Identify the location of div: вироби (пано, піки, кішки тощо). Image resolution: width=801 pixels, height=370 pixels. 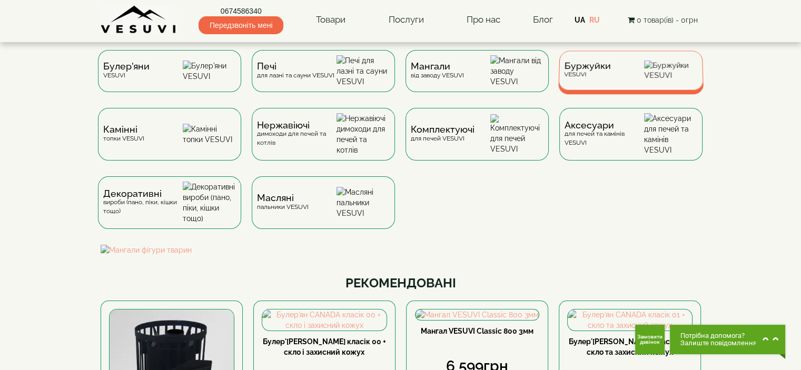
(143, 203).